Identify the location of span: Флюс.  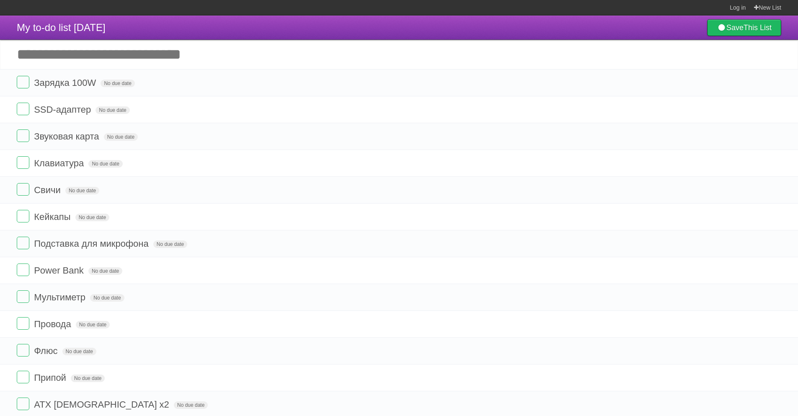
(47, 351).